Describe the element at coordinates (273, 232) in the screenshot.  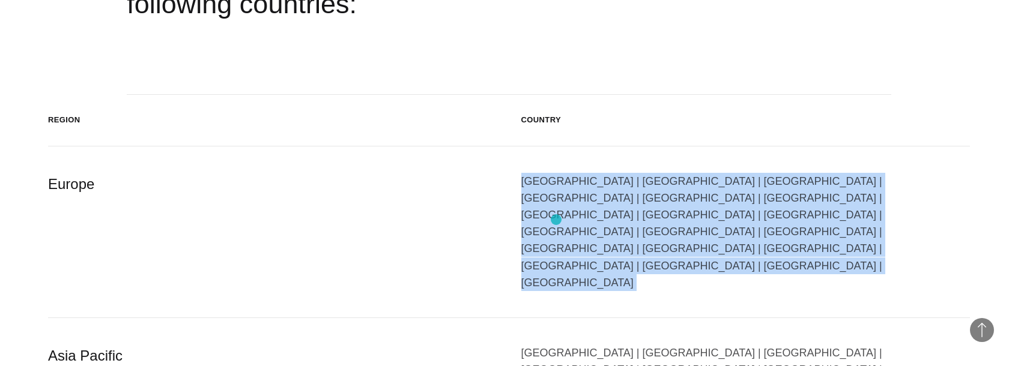
I see `div: Europe` at that location.